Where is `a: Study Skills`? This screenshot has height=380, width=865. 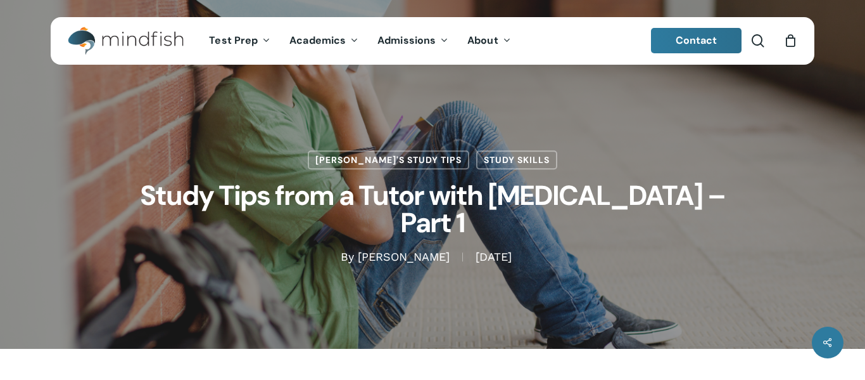 a: Study Skills is located at coordinates (517, 160).